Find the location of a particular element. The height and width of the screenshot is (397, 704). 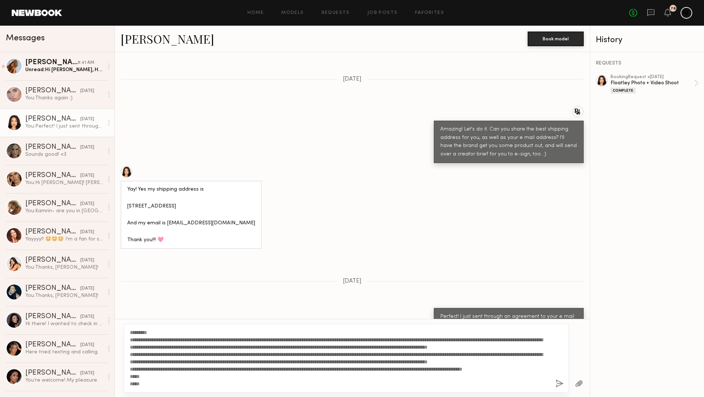

a: Home is located at coordinates (256, 13).